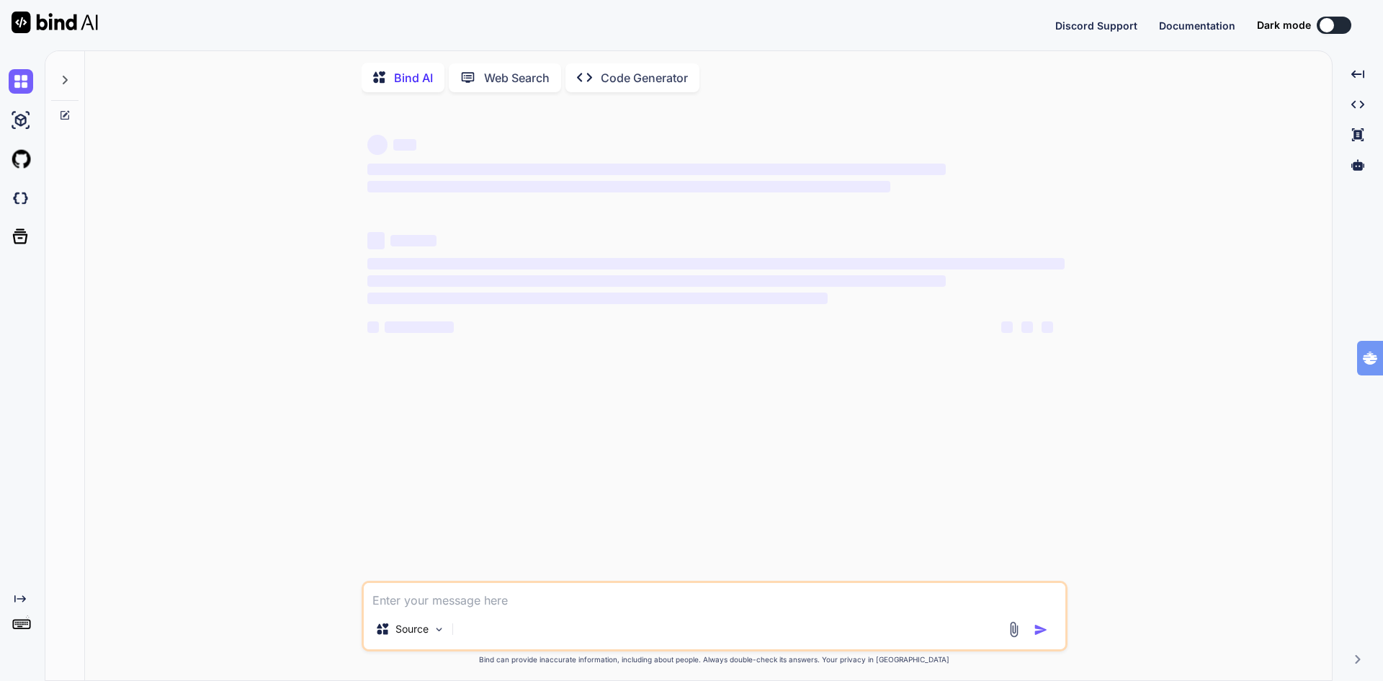 The width and height of the screenshot is (1383, 681). Describe the element at coordinates (1013, 629) in the screenshot. I see `img: attachment` at that location.